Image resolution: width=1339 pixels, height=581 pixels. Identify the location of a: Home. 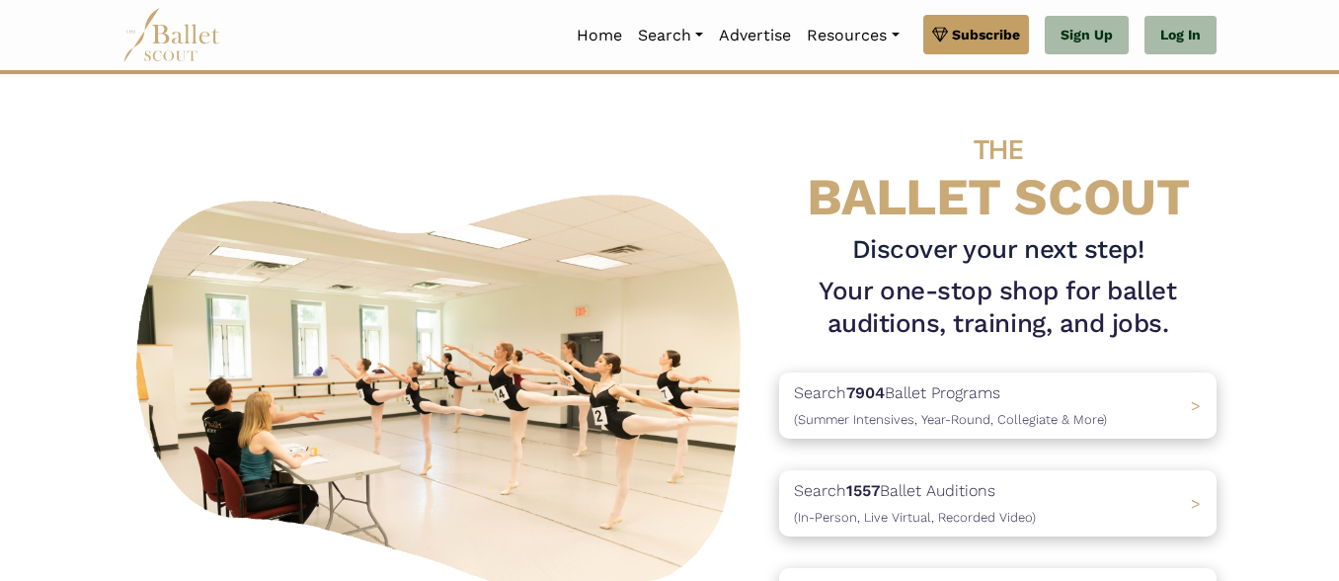
(599, 36).